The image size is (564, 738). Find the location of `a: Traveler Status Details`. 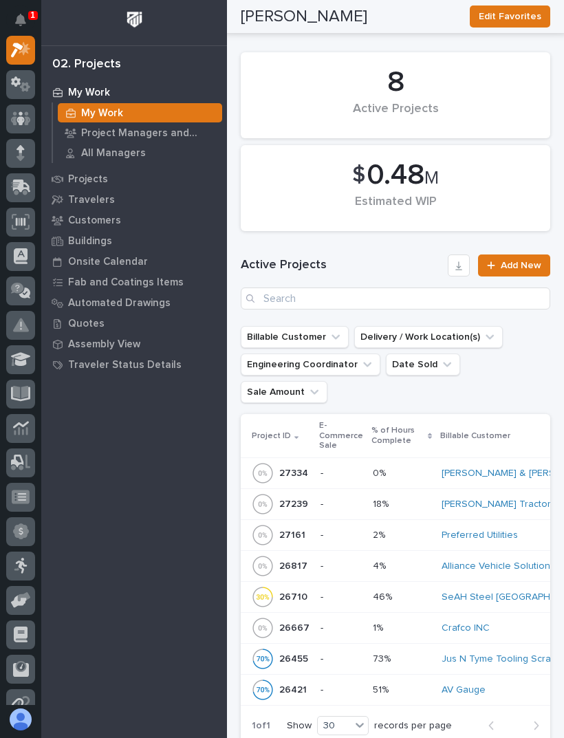

a: Traveler Status Details is located at coordinates (134, 364).